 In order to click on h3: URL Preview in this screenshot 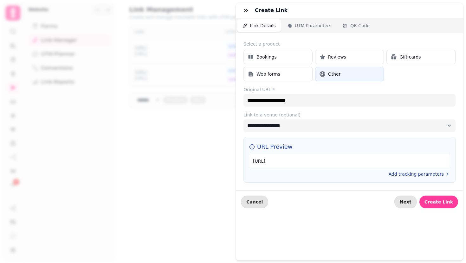, I will do `click(349, 147)`.